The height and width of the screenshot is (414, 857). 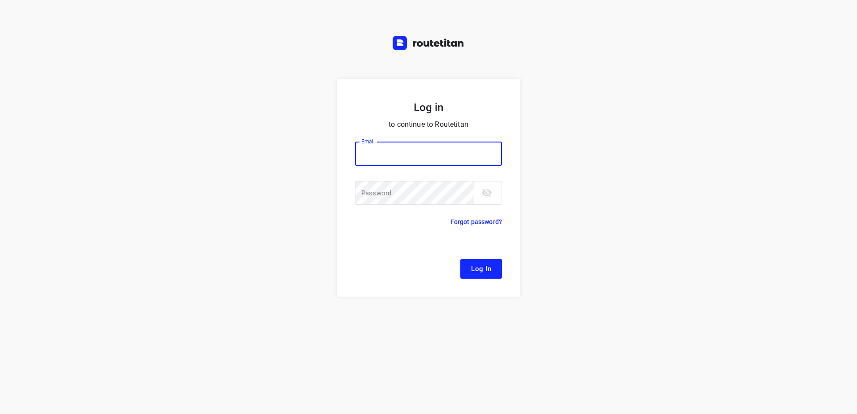 I want to click on p: to continue to Routetitan, so click(x=429, y=125).